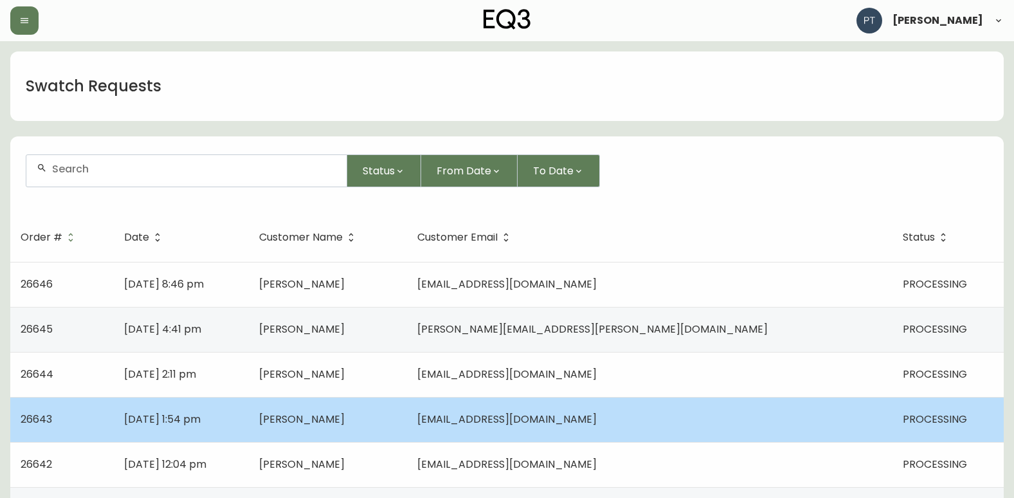  What do you see at coordinates (36, 418) in the screenshot?
I see `span: 26643` at bounding box center [36, 418].